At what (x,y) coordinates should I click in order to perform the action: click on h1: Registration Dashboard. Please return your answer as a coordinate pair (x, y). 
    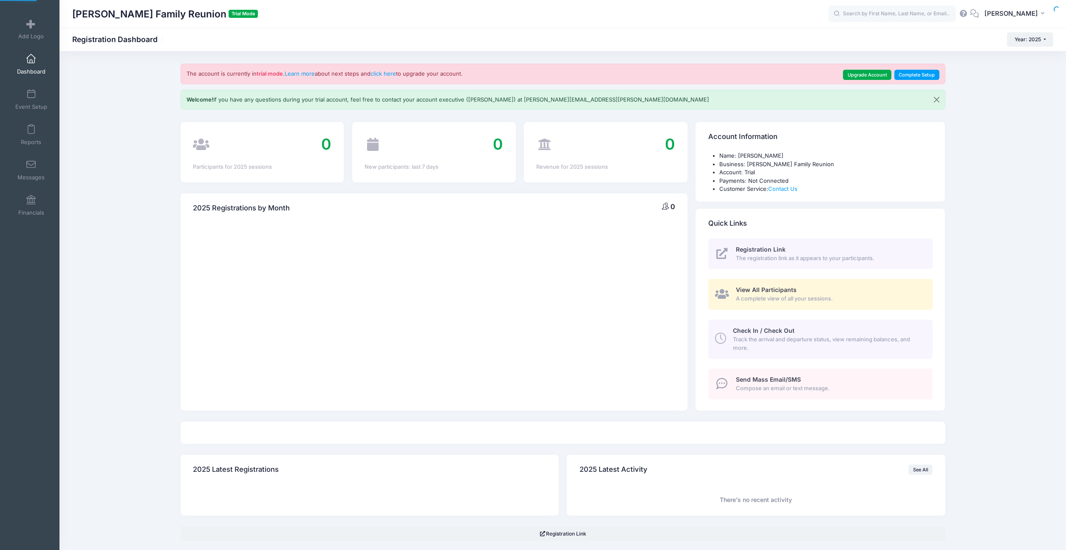
    Looking at the image, I should click on (119, 39).